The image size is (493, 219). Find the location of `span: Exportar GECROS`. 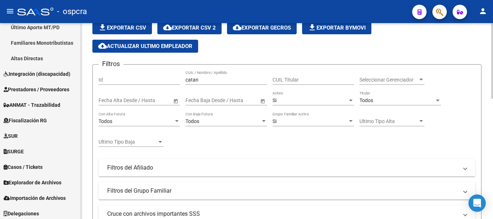

span: Exportar GECROS is located at coordinates (262, 28).